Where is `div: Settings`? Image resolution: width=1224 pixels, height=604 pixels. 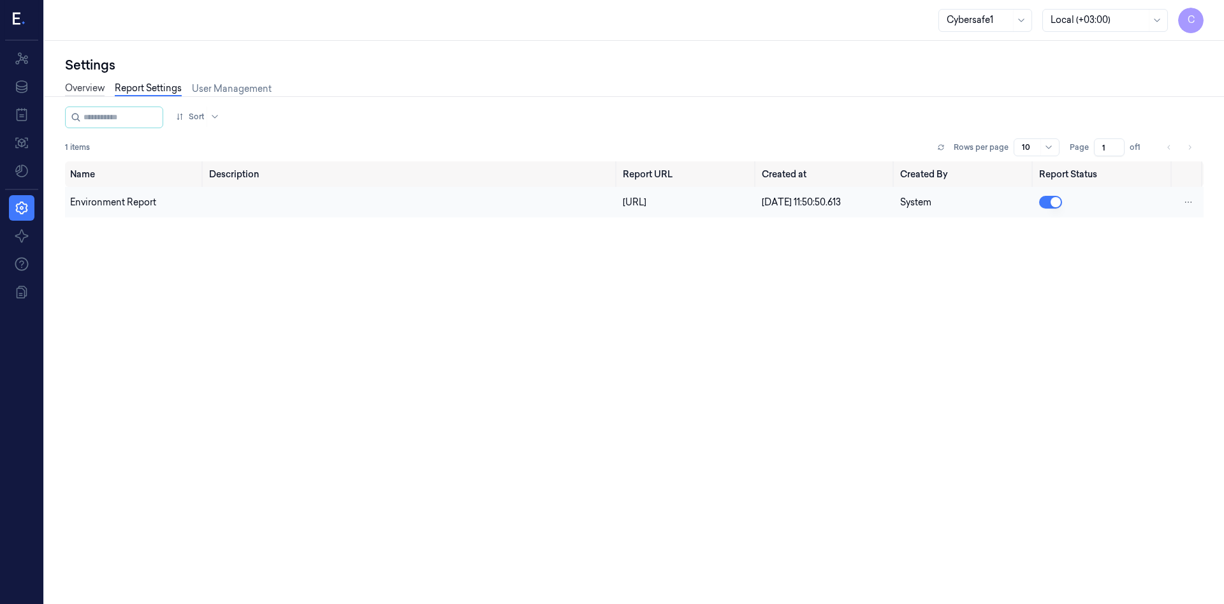
div: Settings is located at coordinates (634, 65).